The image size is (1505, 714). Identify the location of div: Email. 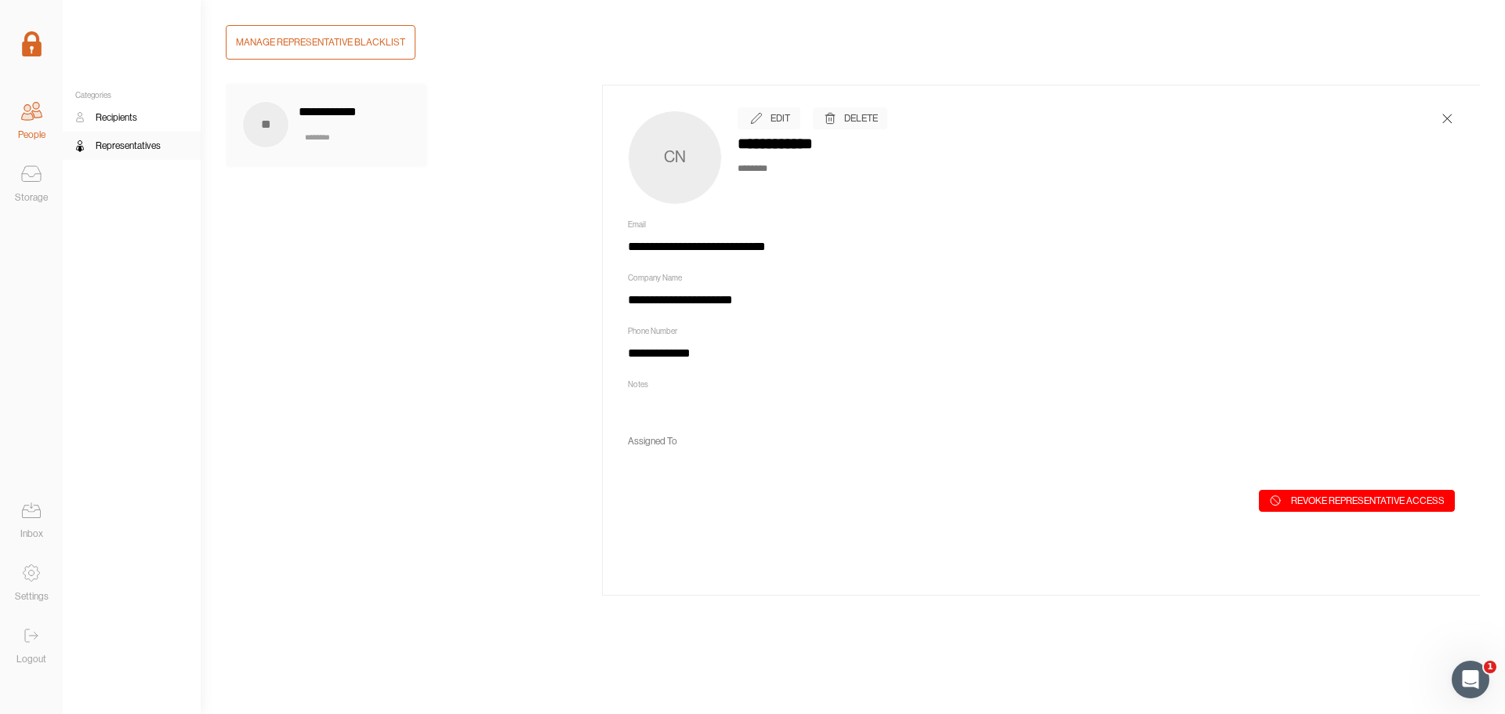
(1041, 225).